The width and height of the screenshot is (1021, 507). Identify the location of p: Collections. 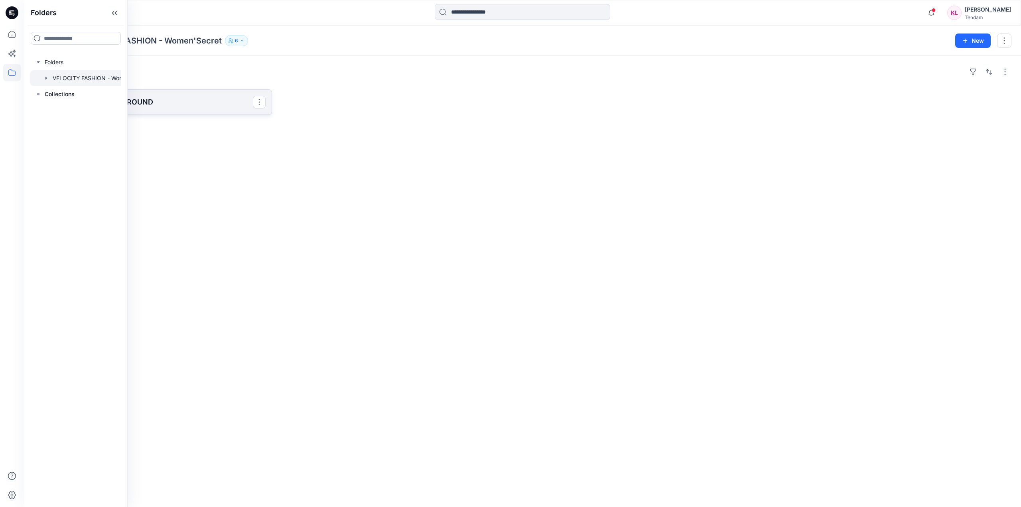
(59, 94).